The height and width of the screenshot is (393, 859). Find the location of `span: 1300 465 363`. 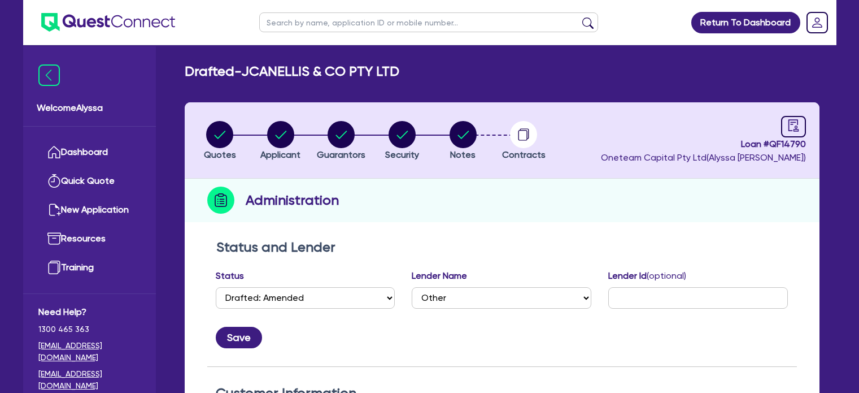

span: 1300 465 363 is located at coordinates (89, 329).